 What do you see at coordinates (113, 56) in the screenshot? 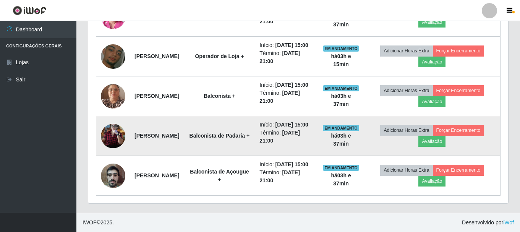
I see `img: 1742859772474.jpeg` at bounding box center [113, 56].